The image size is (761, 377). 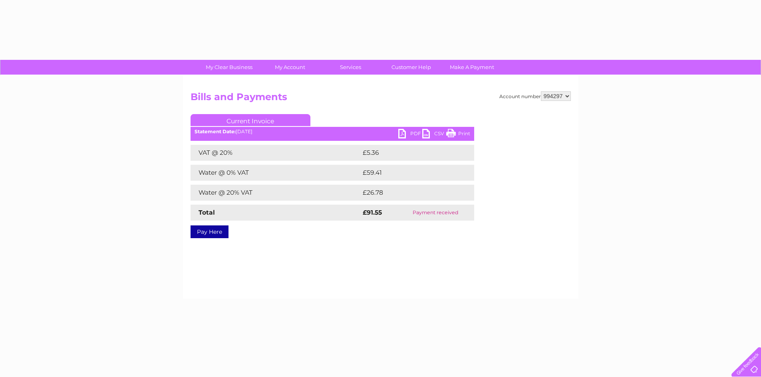 What do you see at coordinates (206, 212) in the screenshot?
I see `strong: Total` at bounding box center [206, 212].